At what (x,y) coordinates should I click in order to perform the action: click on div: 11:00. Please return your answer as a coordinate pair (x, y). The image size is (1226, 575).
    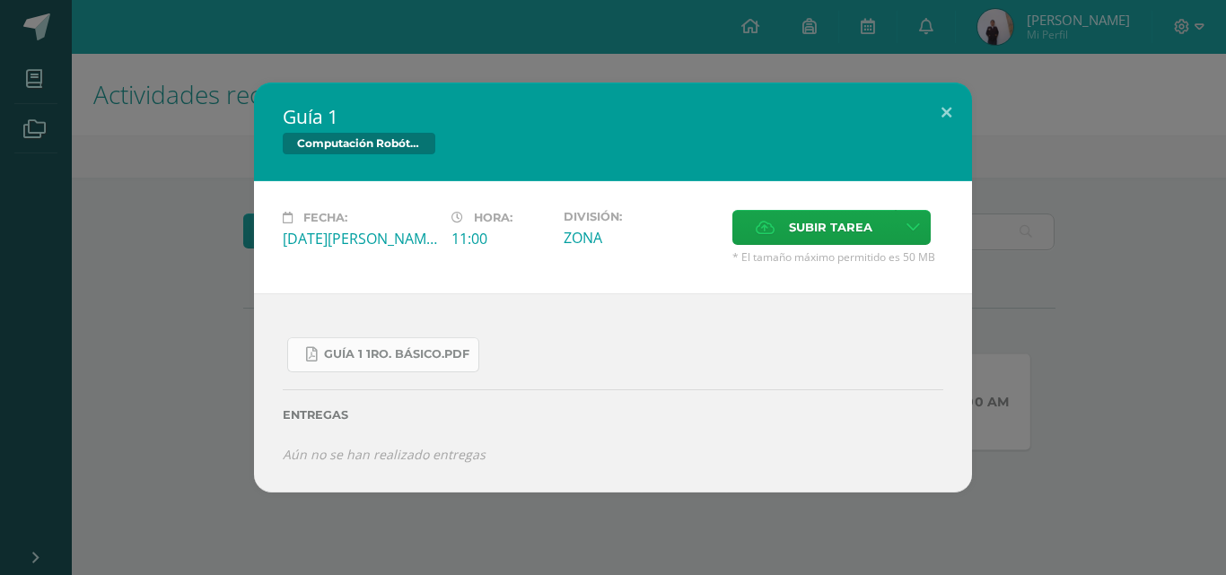
    Looking at the image, I should click on (500, 239).